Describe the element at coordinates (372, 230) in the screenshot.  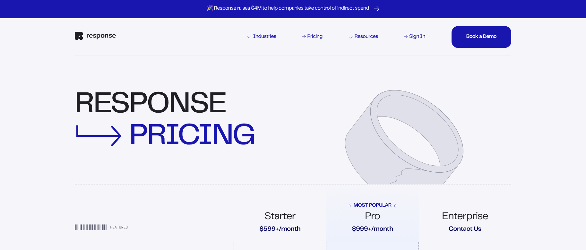
I see `span: $999+/month` at that location.